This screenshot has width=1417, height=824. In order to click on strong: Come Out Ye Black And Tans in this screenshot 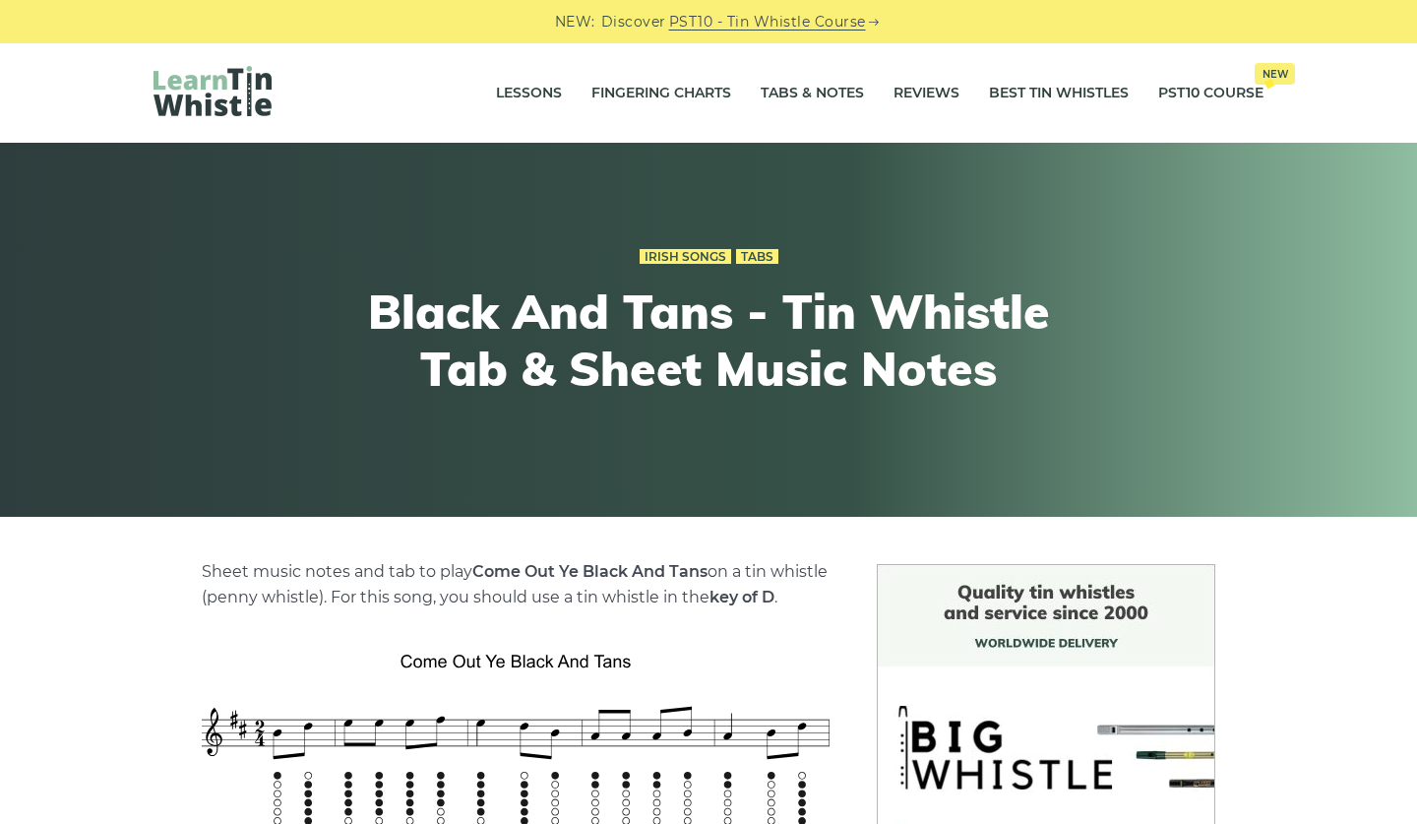, I will do `click(589, 571)`.